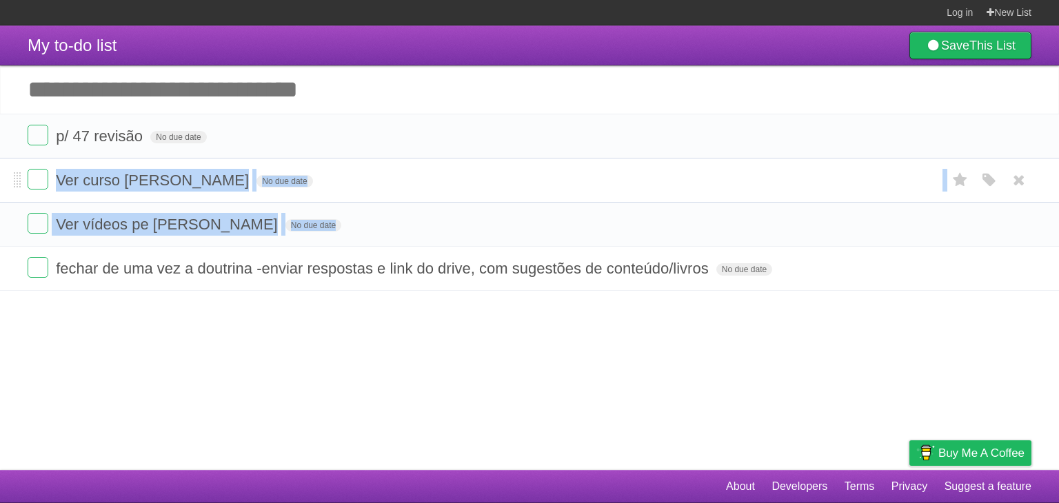 This screenshot has height=503, width=1059. Describe the element at coordinates (988, 487) in the screenshot. I see `a: Suggest a feature` at that location.